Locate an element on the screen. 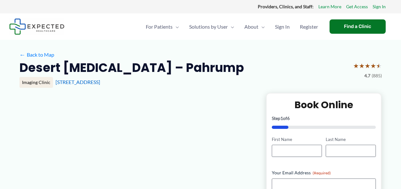  a: Get Access is located at coordinates (357, 7).